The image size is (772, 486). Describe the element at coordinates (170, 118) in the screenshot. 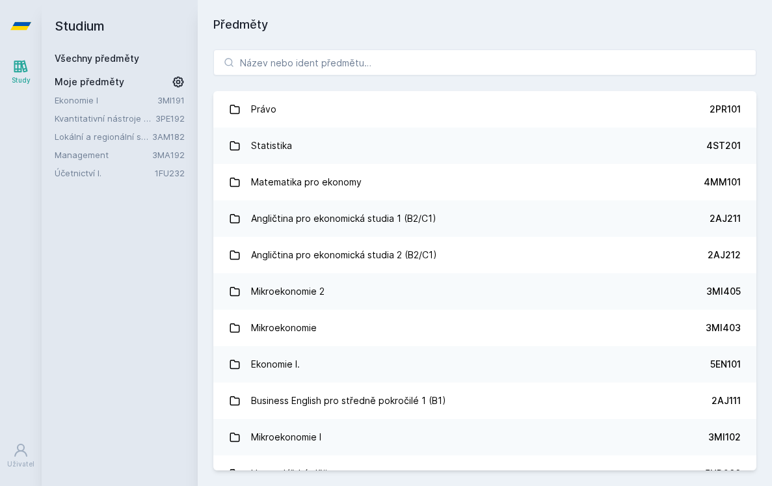

I see `a: 3PE192` at that location.